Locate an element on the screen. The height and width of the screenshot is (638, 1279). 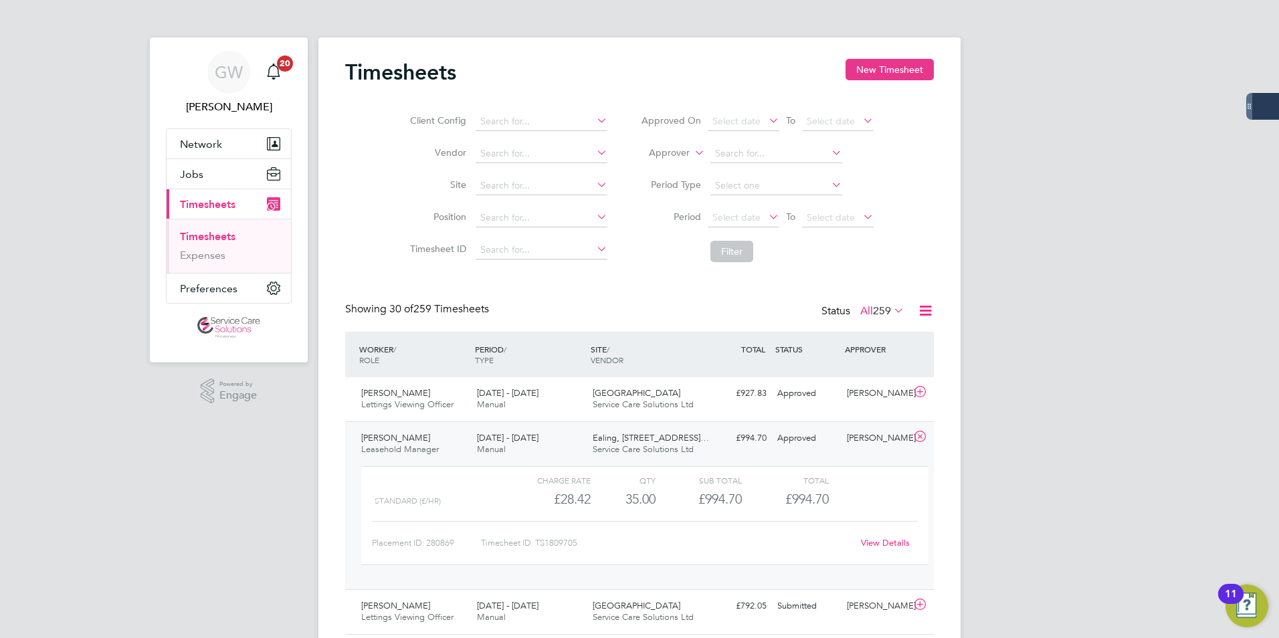
label: Period Type is located at coordinates (671, 185).